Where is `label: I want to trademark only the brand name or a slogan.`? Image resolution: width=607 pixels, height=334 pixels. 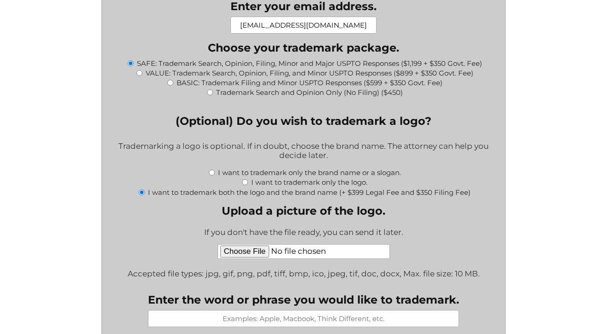
label: I want to trademark only the brand name or a slogan. is located at coordinates (309, 172).